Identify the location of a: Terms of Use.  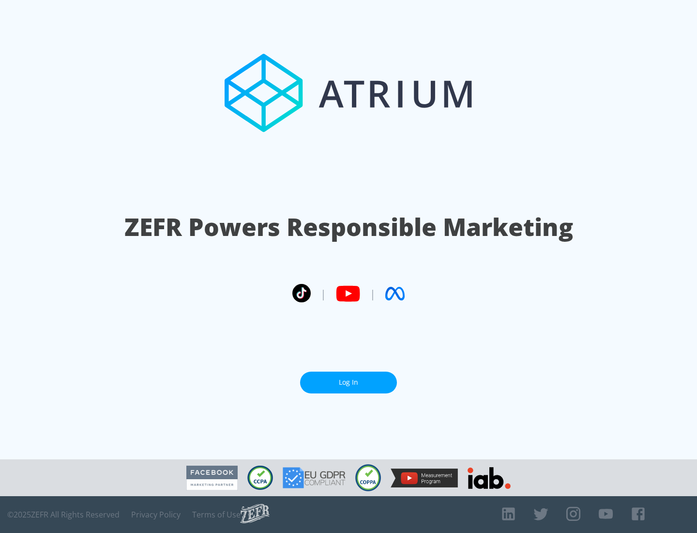
(216, 514).